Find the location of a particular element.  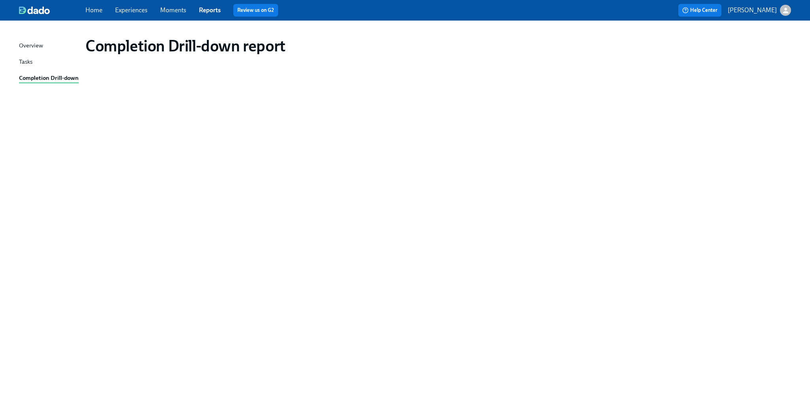

div: Overview is located at coordinates (31, 46).